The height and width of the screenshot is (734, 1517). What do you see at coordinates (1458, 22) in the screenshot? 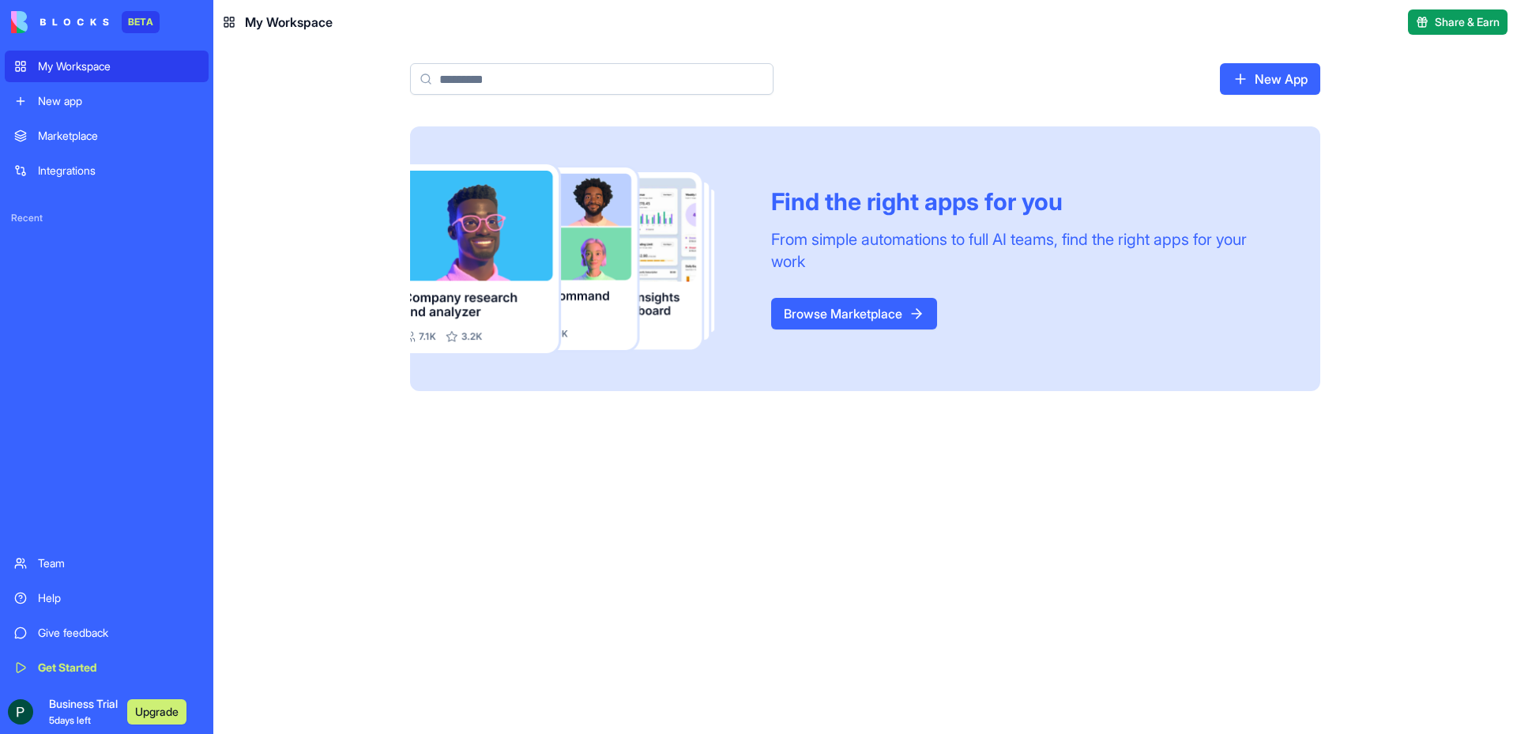
I see `button: Share & Earn` at bounding box center [1458, 22].